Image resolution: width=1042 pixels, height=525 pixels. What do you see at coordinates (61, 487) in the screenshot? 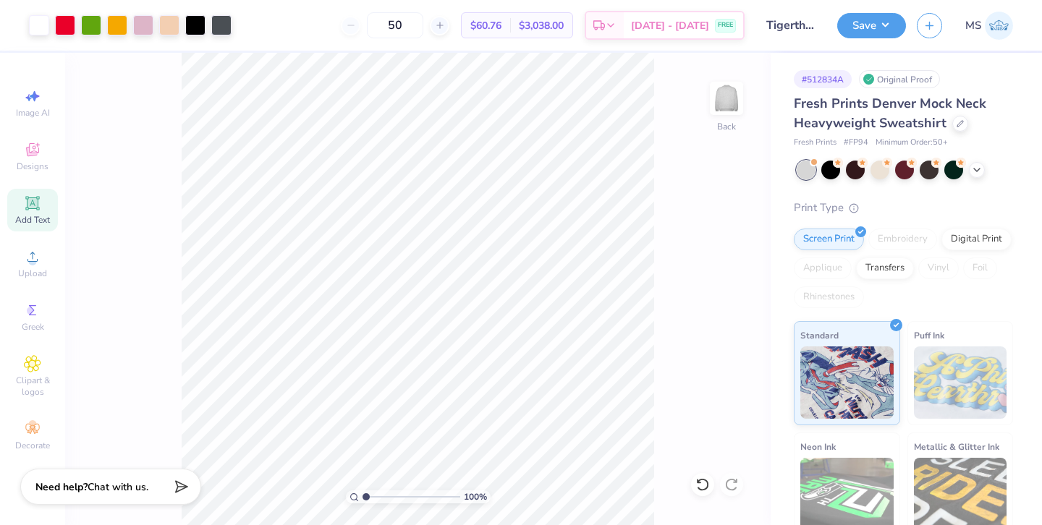
I see `strong: Need help?` at bounding box center [61, 487].